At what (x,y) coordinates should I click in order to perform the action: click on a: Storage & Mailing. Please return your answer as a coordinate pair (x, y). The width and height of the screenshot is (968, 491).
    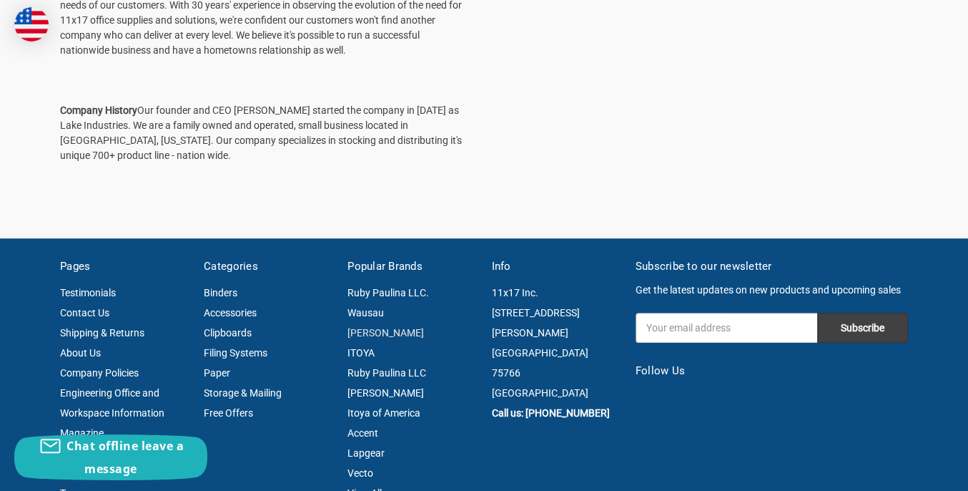
    Looking at the image, I should click on (242, 393).